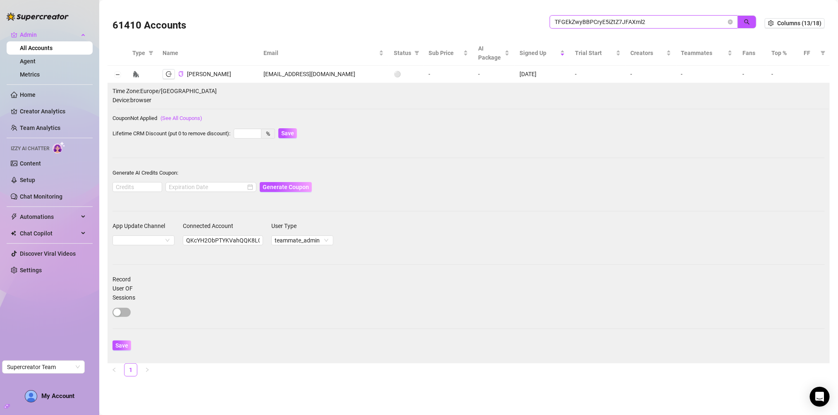 The height and width of the screenshot is (415, 838). What do you see at coordinates (539, 53) in the screenshot?
I see `span: Signed Up` at bounding box center [539, 53].